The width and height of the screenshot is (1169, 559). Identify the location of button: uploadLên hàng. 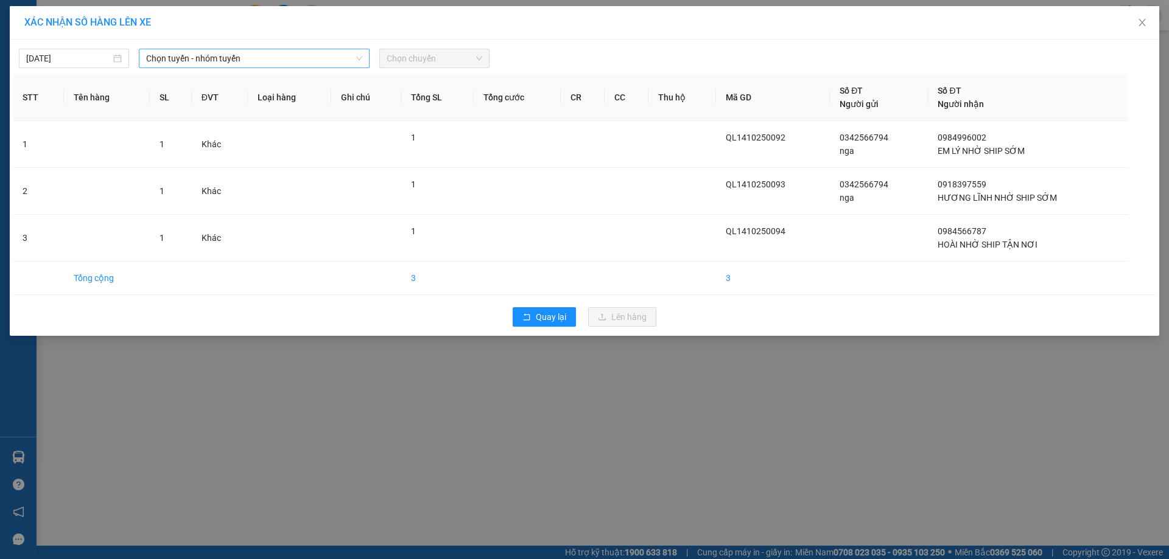
(622, 317).